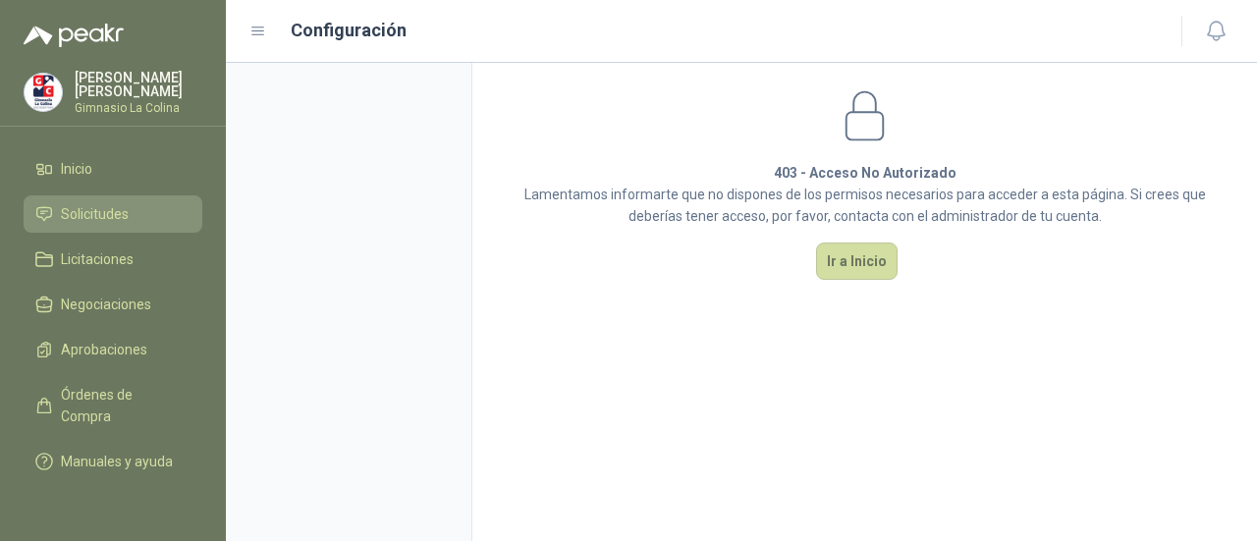  I want to click on p: Lamentamos informarte que no dispones de los permisos necesarios para acceder a esta página. Si c..., so click(865, 205).